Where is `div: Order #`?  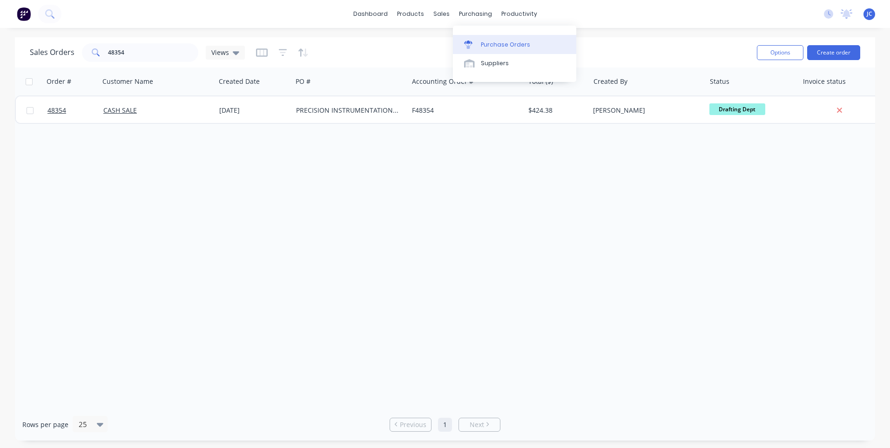
div: Order # is located at coordinates (59, 81).